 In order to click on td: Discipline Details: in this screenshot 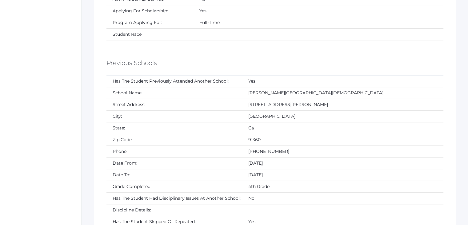, I will do `click(174, 210)`.